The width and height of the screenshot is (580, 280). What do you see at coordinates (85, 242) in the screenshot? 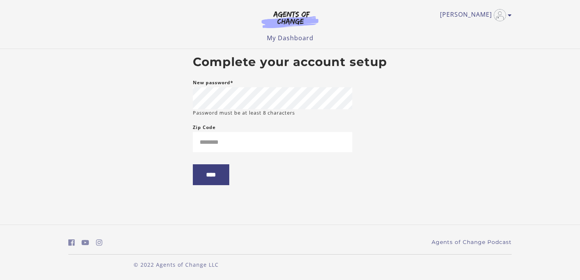
I see `i: https://www.youtube.com/c/AgentsofChangeTestPrepbyMeaganMitchell (Open in a new window)` at bounding box center [85, 242].